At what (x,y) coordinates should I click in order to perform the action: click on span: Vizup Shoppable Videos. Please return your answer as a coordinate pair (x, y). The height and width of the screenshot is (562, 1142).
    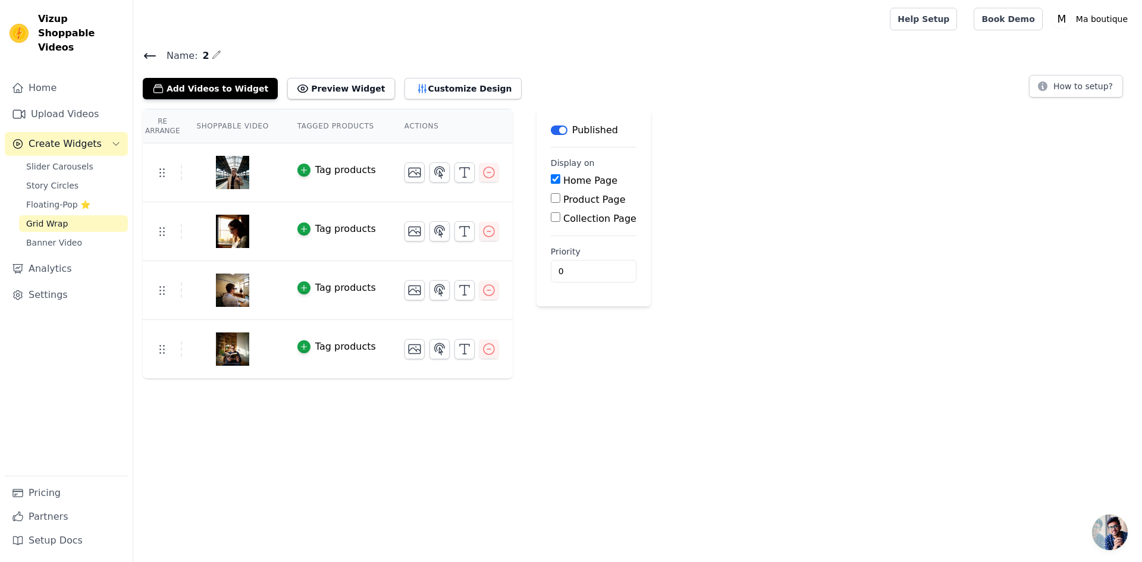
    Looking at the image, I should click on (80, 33).